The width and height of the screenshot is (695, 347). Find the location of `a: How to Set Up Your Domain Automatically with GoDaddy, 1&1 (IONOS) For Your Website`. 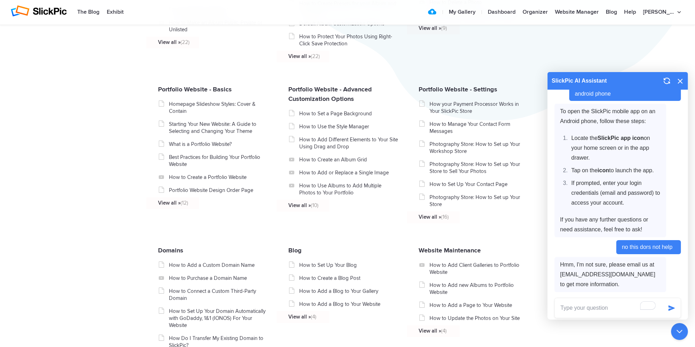

a: How to Set Up Your Domain Automatically with GoDaddy, 1&1 (IONOS) For Your Website is located at coordinates (218, 318).